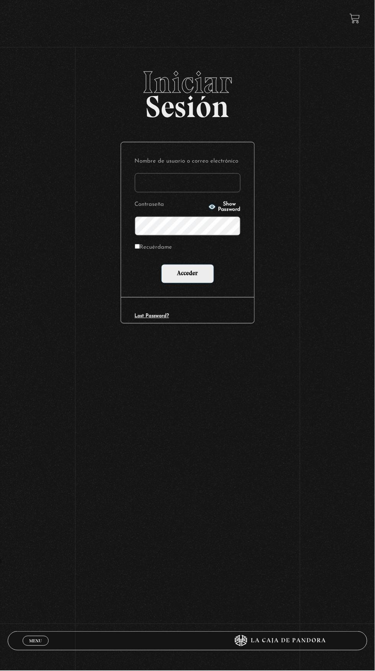 The image size is (375, 671). Describe the element at coordinates (187, 161) in the screenshot. I see `label: Nombre de usuario o correo electrónico` at that location.